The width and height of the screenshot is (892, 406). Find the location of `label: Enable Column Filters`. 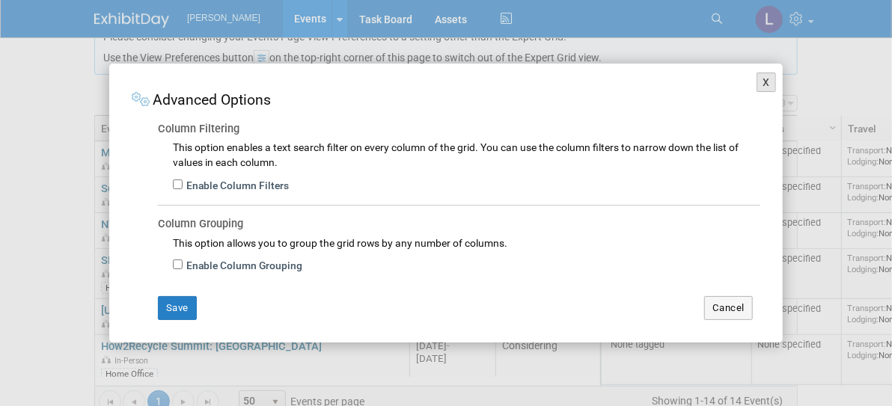

label: Enable Column Filters is located at coordinates (236, 186).